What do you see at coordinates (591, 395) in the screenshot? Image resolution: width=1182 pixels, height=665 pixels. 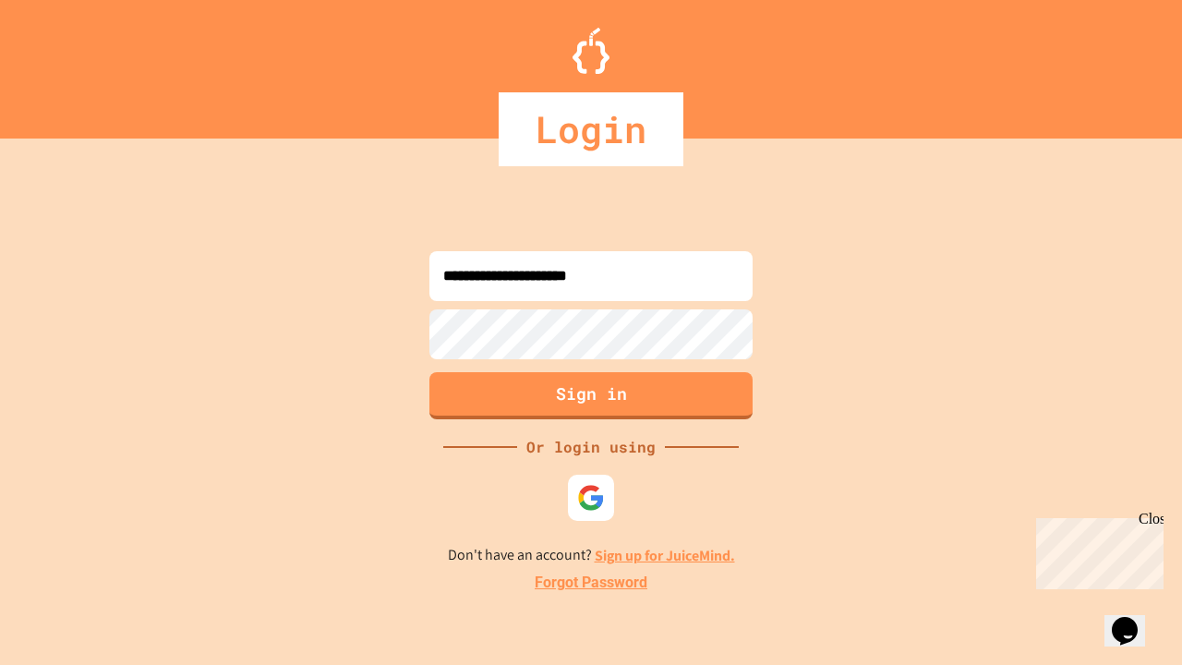 I see `button: Sign in` at bounding box center [591, 395].